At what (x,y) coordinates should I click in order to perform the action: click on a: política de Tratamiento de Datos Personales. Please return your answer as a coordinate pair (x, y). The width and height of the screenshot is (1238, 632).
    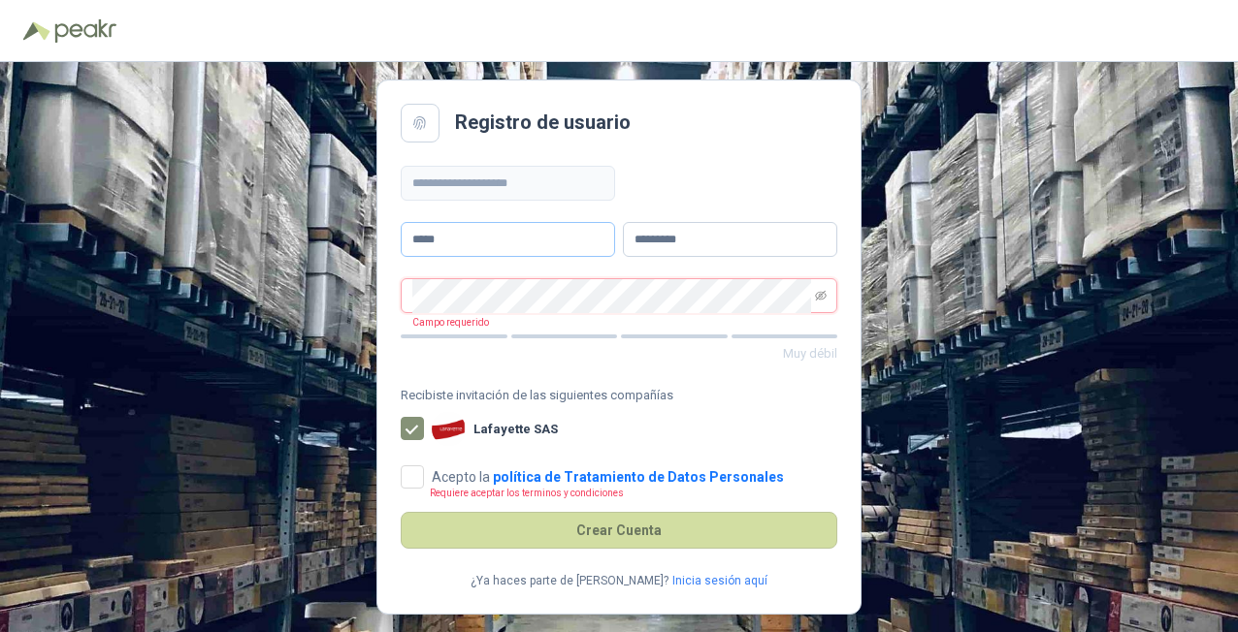
    Looking at the image, I should click on (638, 477).